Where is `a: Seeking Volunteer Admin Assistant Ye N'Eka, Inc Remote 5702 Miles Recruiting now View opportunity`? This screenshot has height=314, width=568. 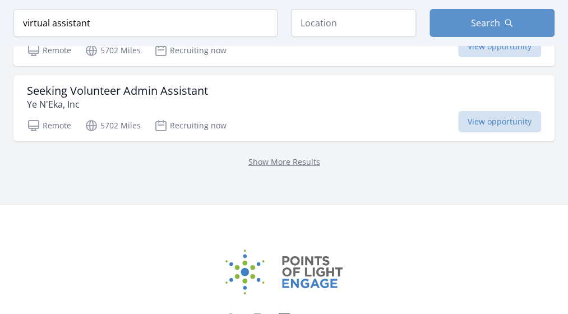 a: Seeking Volunteer Admin Assistant Ye N'Eka, Inc Remote 5702 Miles Recruiting now View opportunity is located at coordinates (284, 108).